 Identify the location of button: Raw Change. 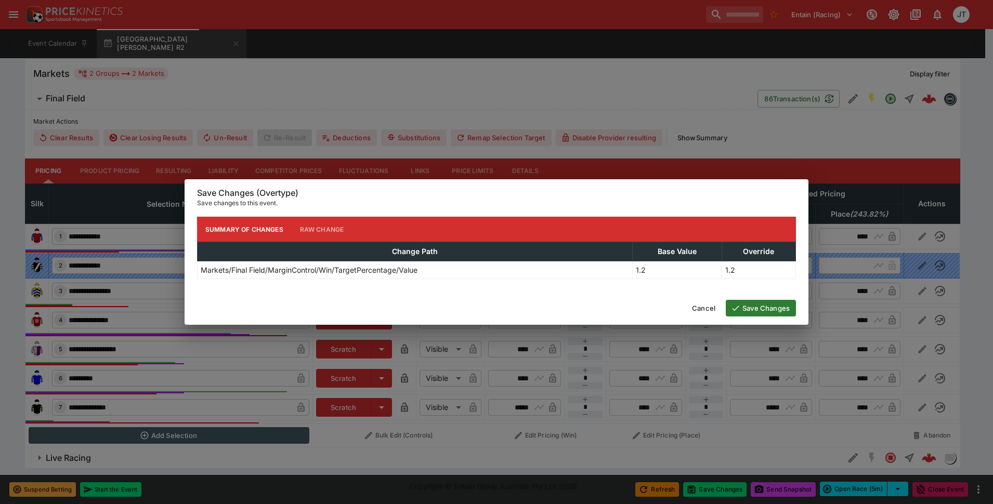
(322, 229).